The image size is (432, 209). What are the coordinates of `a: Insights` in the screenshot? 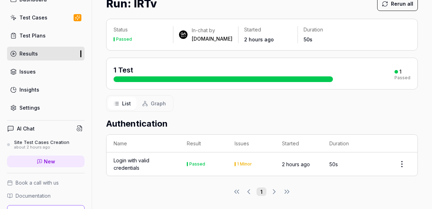 It's located at (46, 90).